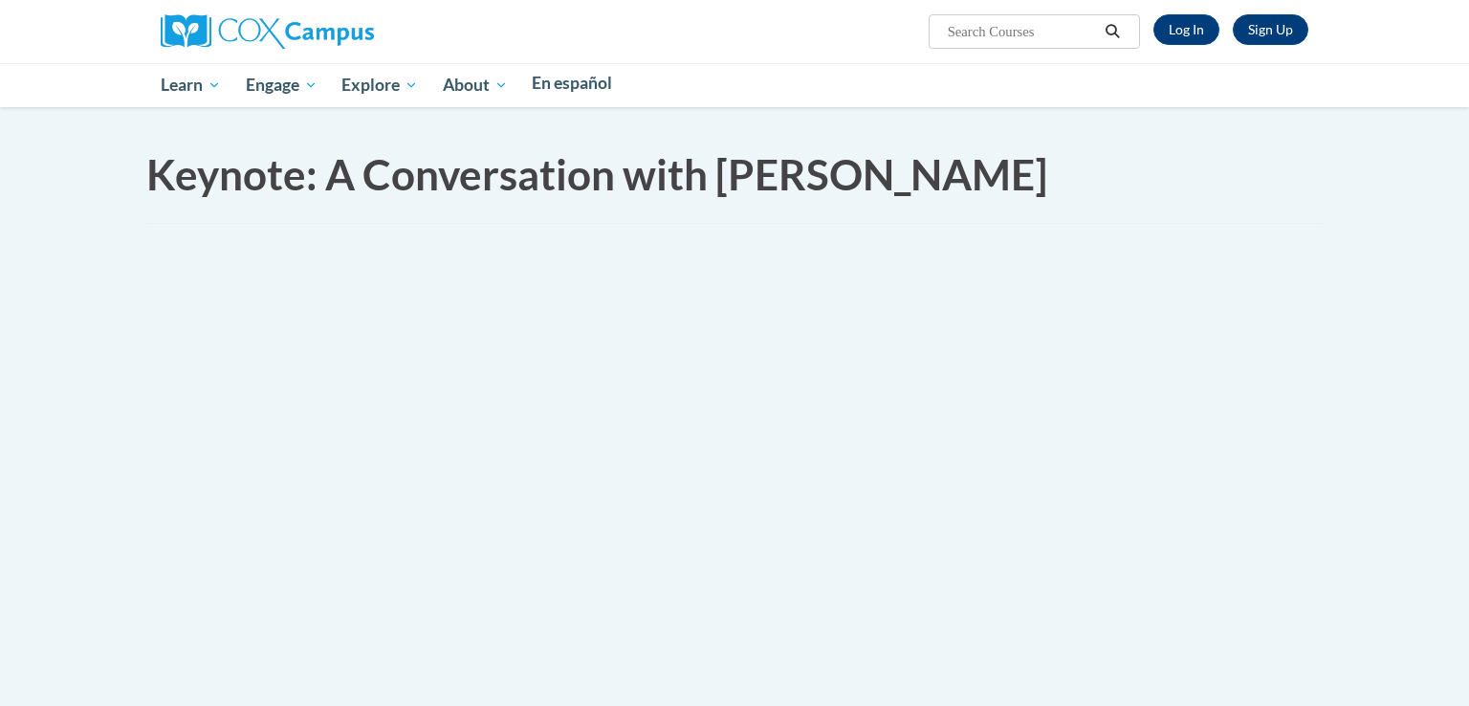 The image size is (1469, 706). What do you see at coordinates (475, 85) in the screenshot?
I see `span: About` at bounding box center [475, 85].